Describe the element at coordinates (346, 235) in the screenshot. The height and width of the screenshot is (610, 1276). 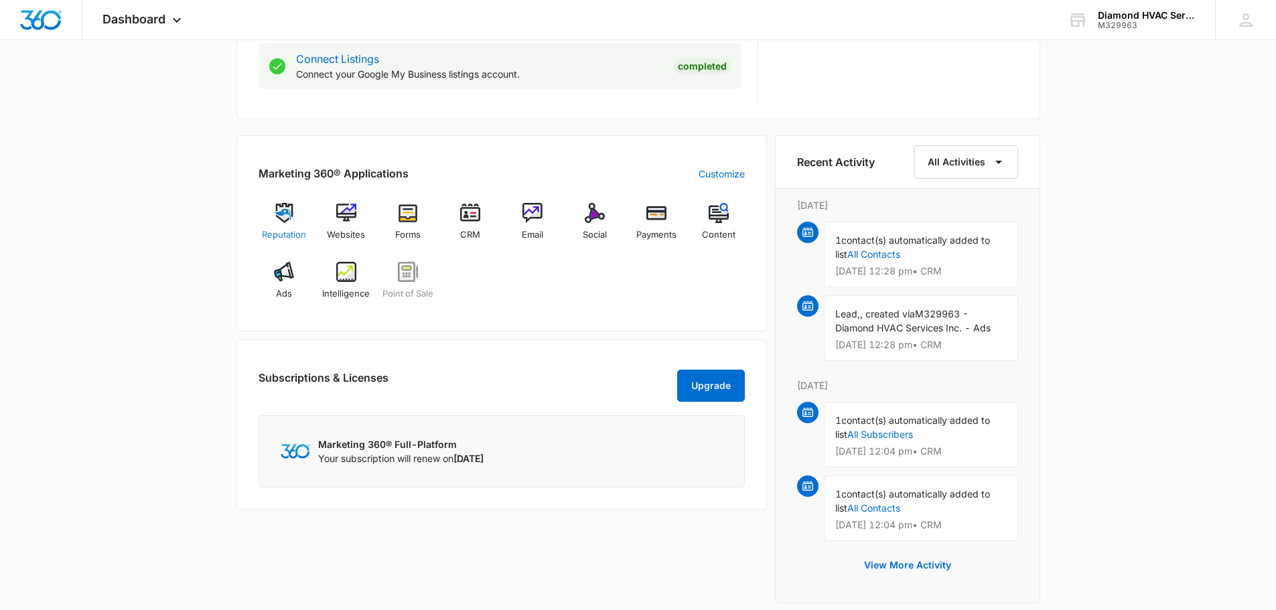
I see `span: Websites` at that location.